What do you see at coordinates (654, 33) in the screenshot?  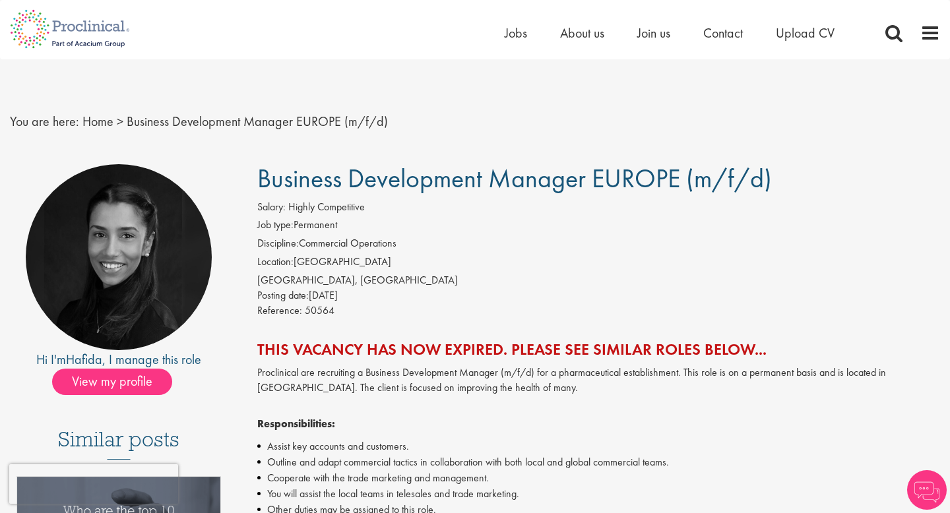 I see `a: Join us` at bounding box center [654, 33].